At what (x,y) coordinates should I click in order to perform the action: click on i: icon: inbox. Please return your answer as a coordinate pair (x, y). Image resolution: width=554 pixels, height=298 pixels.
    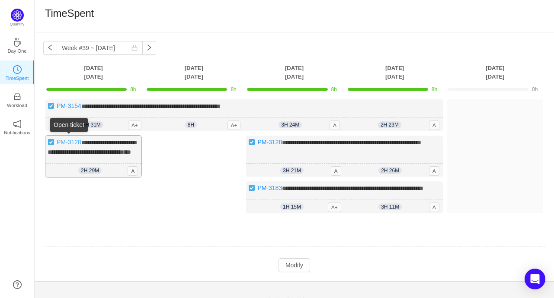
    Looking at the image, I should click on (17, 97).